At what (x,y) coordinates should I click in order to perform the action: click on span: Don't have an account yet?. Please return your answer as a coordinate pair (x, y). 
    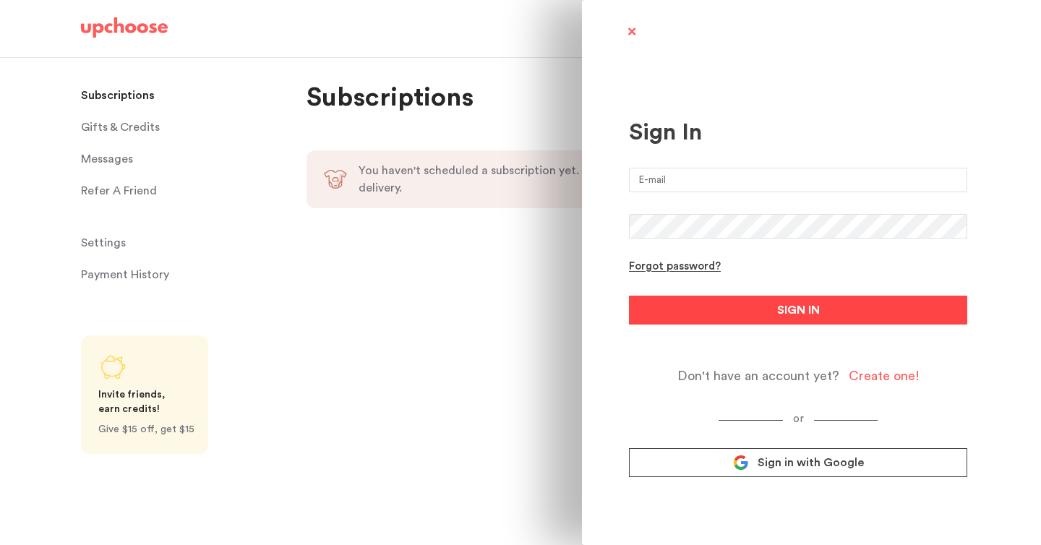
    Looking at the image, I should click on (758, 376).